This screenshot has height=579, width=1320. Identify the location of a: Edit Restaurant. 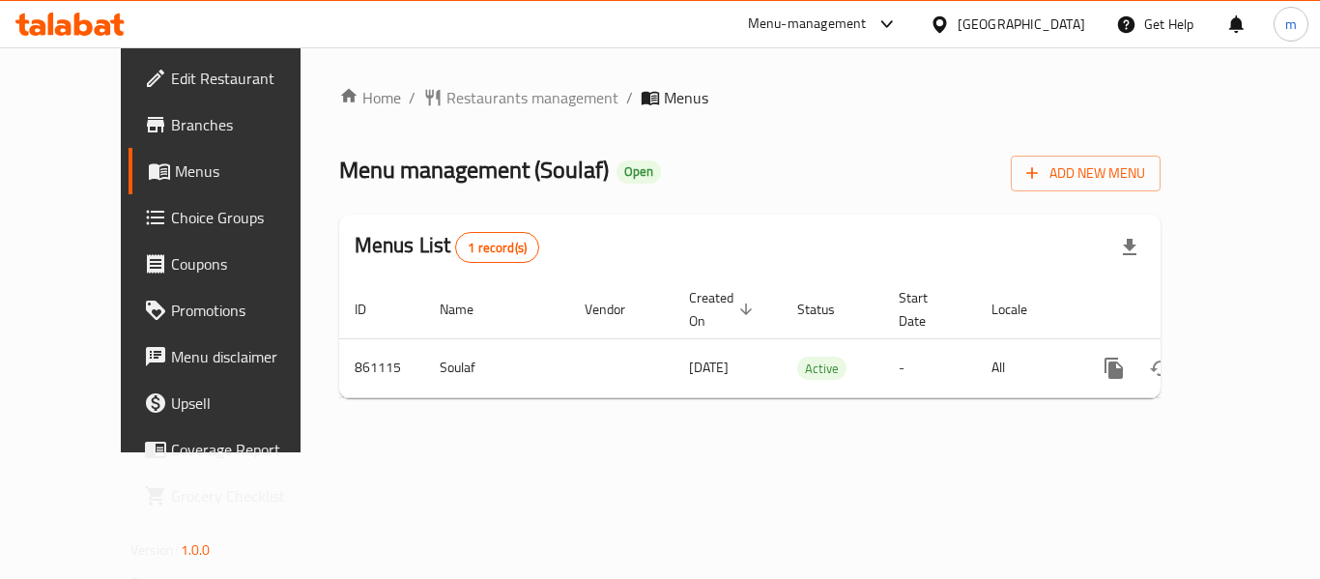
(235, 78).